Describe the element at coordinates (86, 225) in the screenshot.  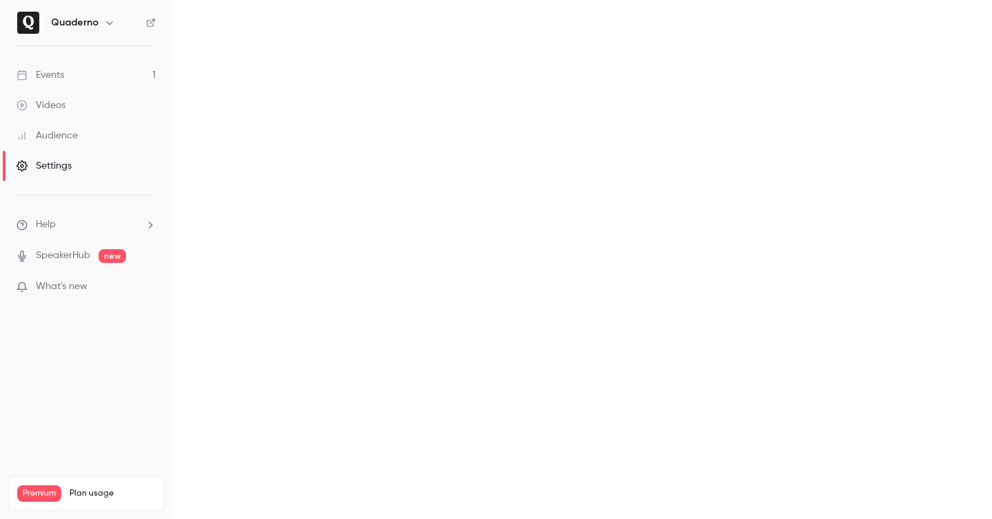
I see `li: help-dropdown-opener` at that location.